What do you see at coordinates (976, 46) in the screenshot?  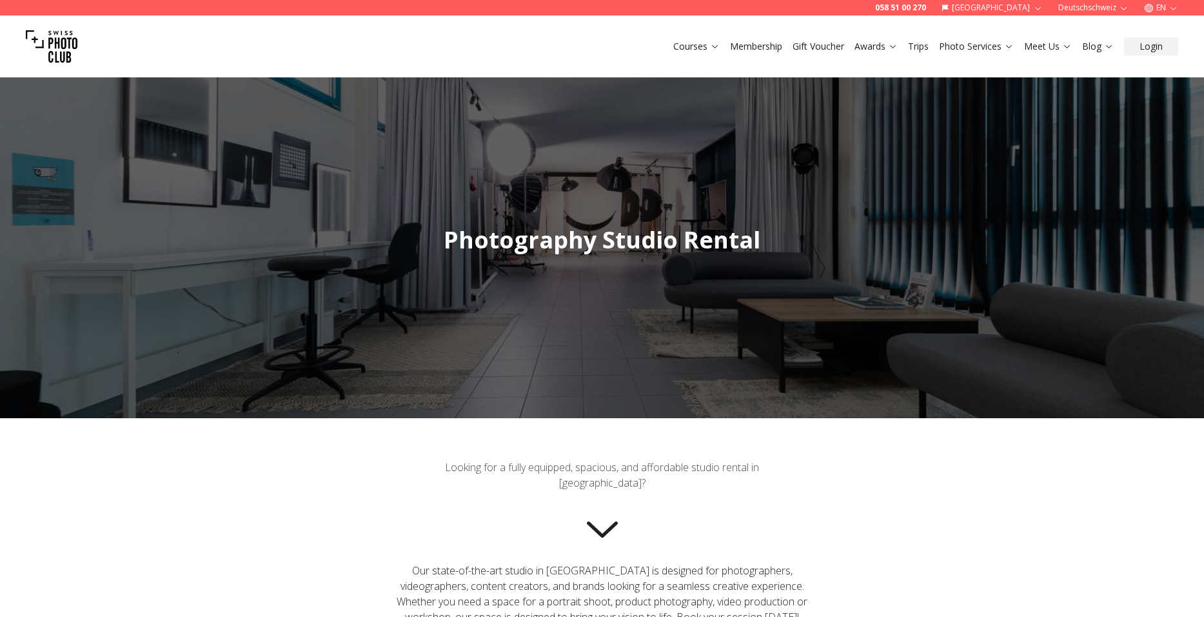 I see `a: Photo Services` at bounding box center [976, 46].